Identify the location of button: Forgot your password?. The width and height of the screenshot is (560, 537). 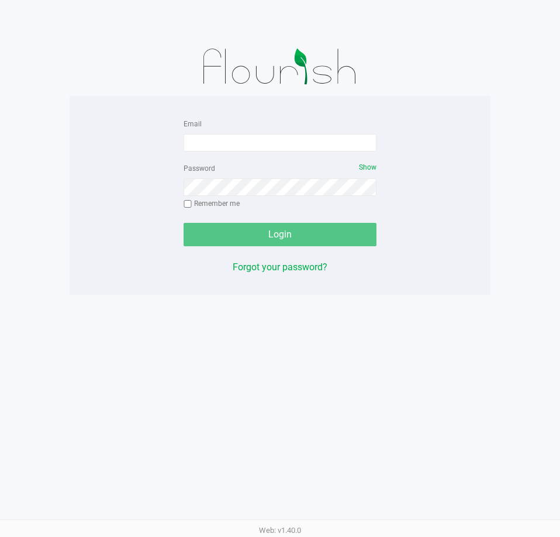
(280, 267).